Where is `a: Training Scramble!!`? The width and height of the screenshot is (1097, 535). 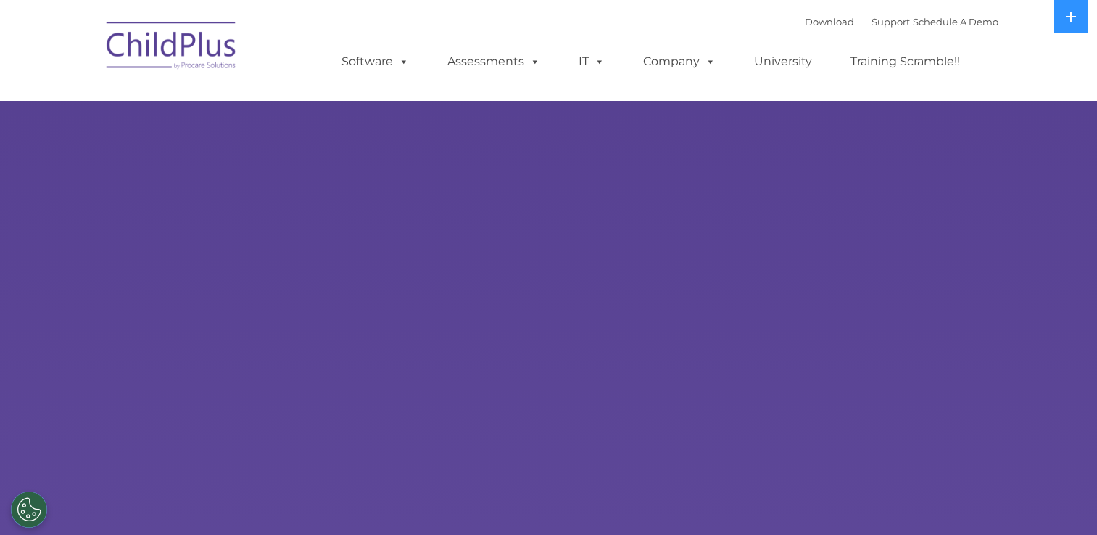
a: Training Scramble!! is located at coordinates (905, 62).